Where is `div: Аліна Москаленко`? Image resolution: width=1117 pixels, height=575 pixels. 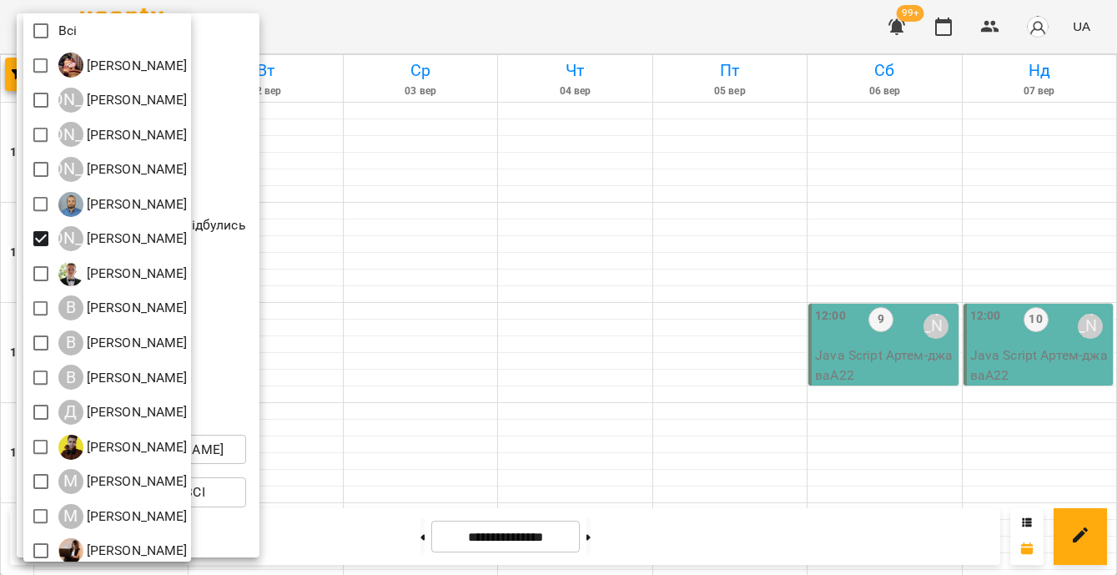 div: Аліна Москаленко is located at coordinates (123, 134).